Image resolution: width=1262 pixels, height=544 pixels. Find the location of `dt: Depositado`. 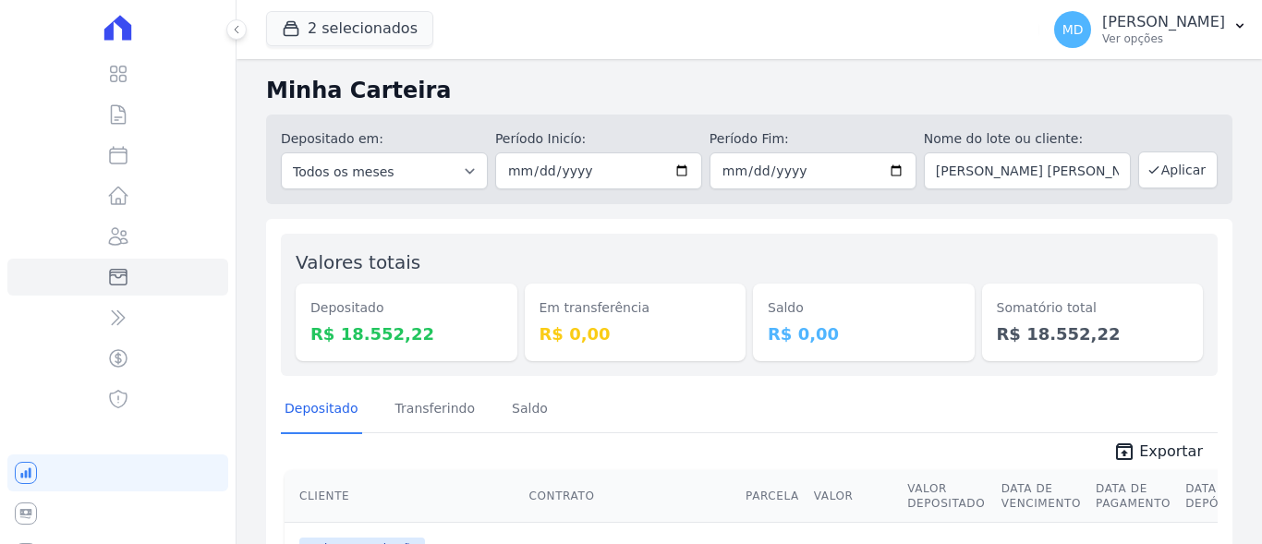

dt: Depositado is located at coordinates (406, 308).